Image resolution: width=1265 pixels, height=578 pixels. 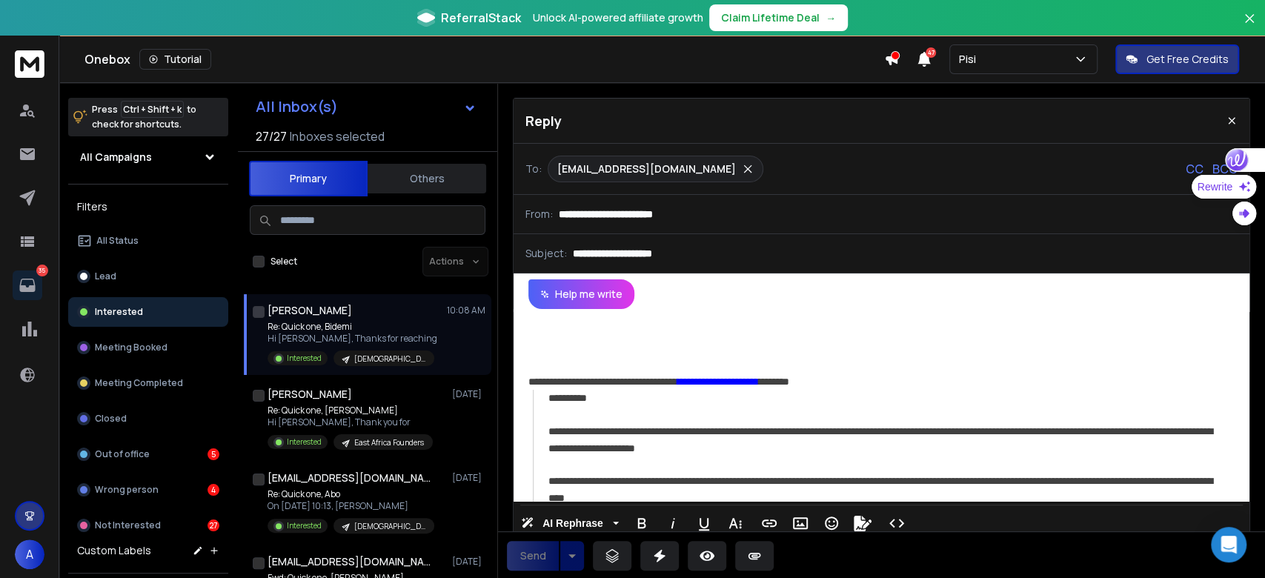 What do you see at coordinates (213, 490) in the screenshot?
I see `div: 4` at bounding box center [213, 490].